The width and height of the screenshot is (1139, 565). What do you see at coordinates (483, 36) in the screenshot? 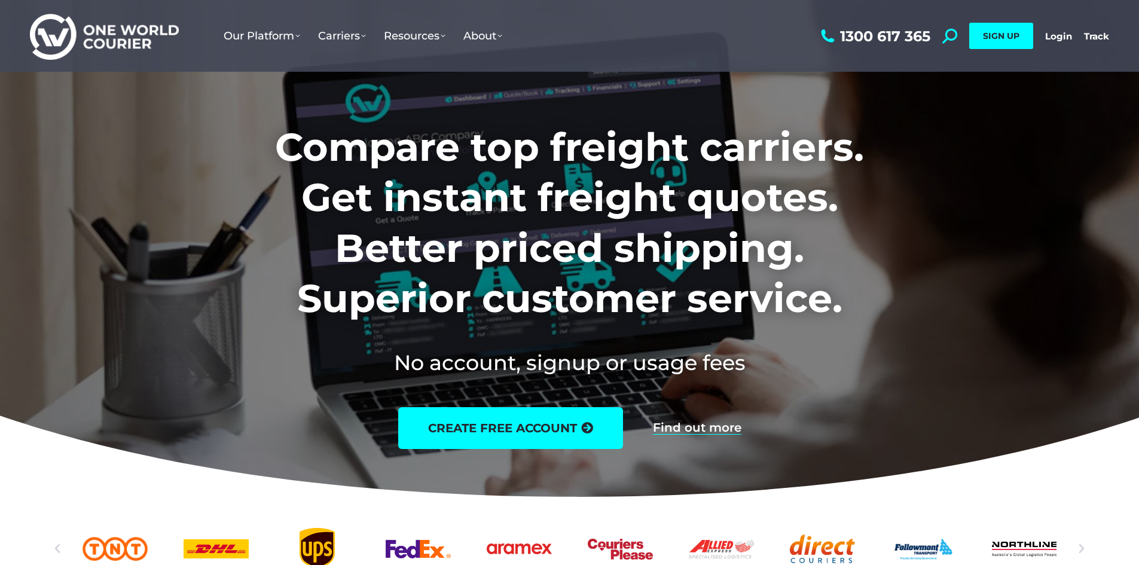
I see `span: About` at bounding box center [483, 36].